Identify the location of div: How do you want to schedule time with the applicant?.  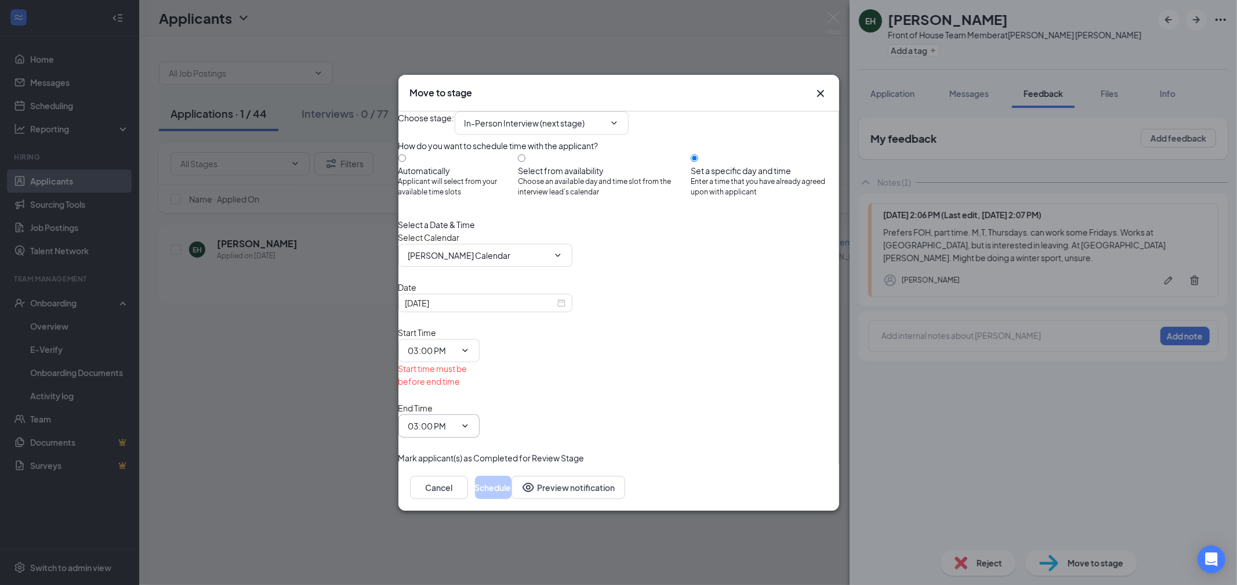
(619, 146).